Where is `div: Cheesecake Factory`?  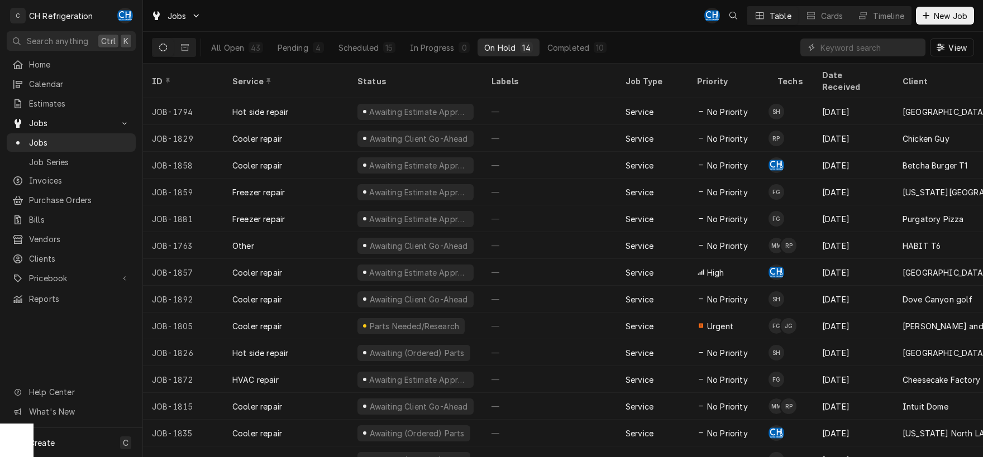 div: Cheesecake Factory is located at coordinates (941, 380).